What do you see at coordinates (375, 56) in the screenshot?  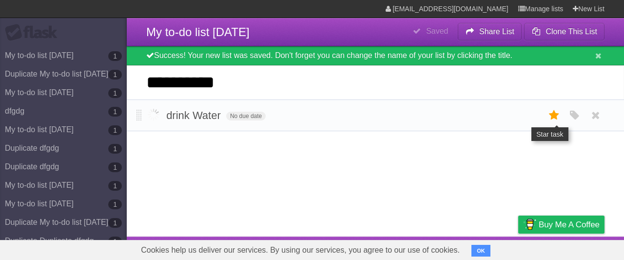 I see `div: Success! Your new list was saved. Don't forget you can change the name of your list by clicking t...` at bounding box center [375, 56].